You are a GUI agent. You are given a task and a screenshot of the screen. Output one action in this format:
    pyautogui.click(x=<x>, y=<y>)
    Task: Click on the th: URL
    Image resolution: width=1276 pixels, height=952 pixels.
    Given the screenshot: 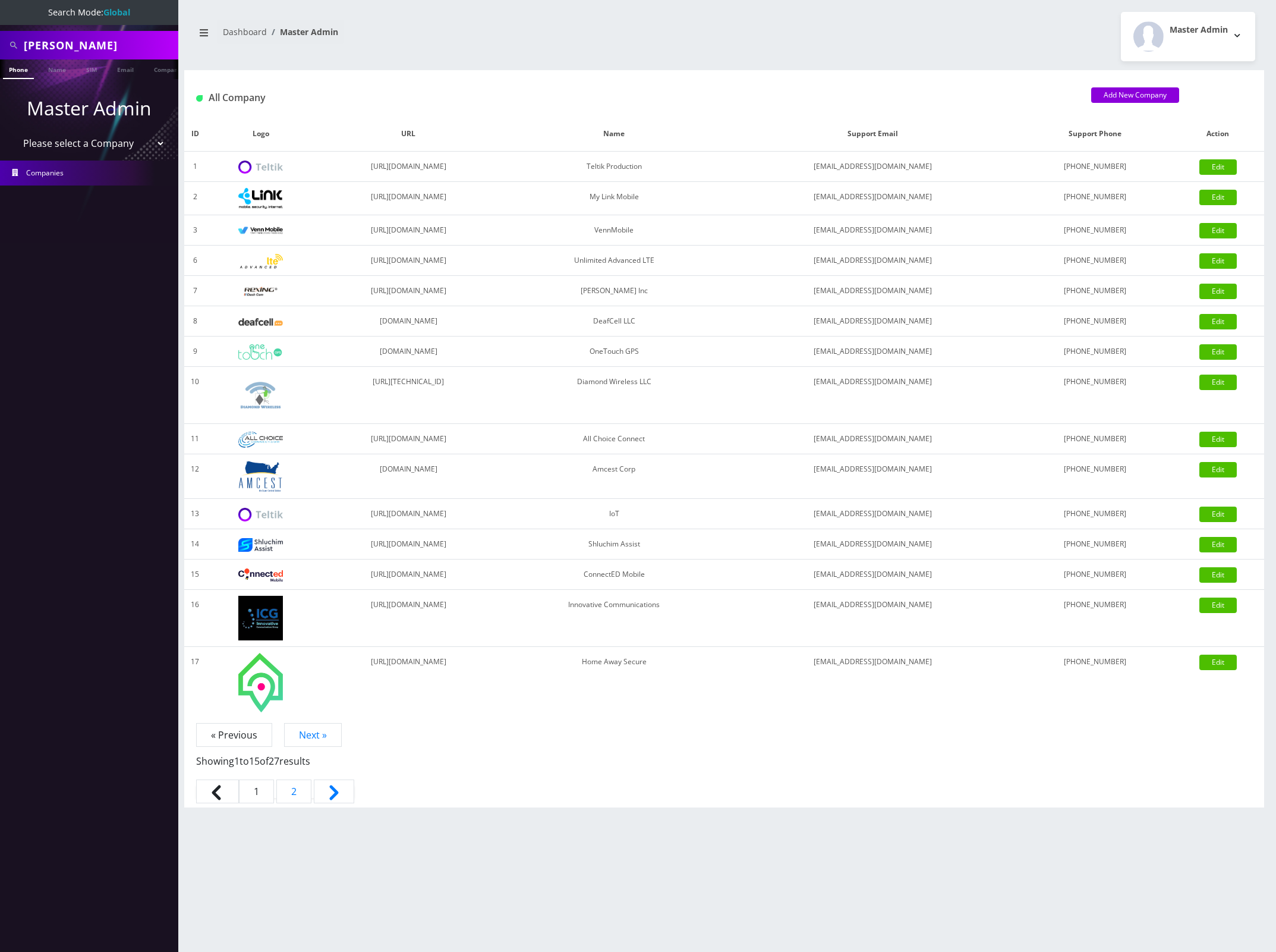 What is the action you would take?
    pyautogui.click(x=409, y=134)
    